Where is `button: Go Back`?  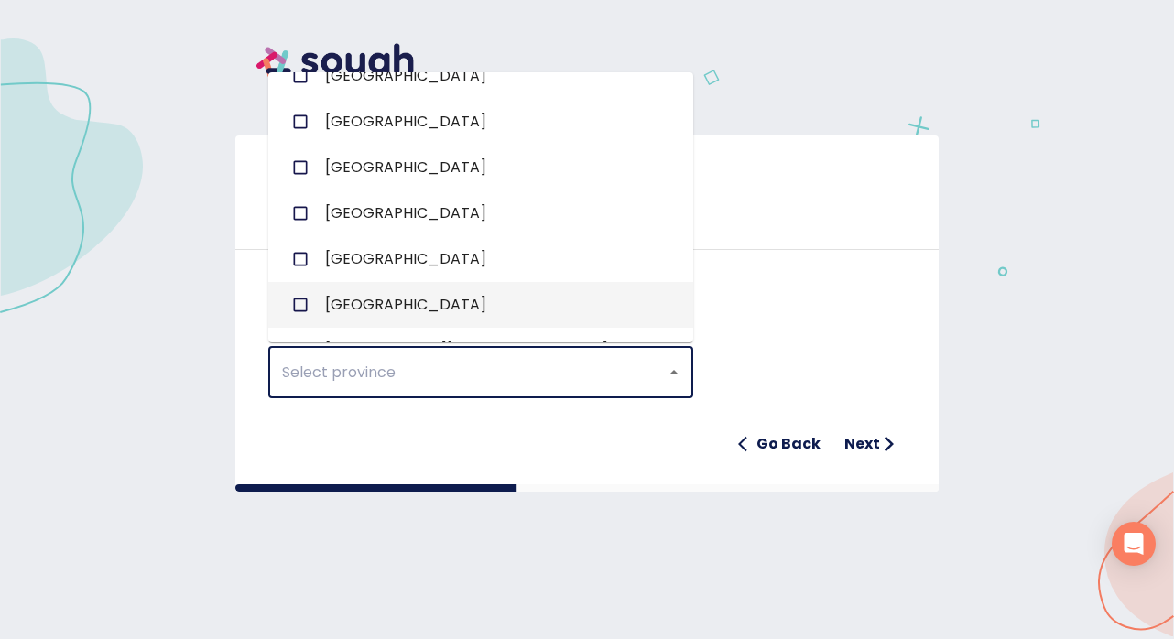
button: Go Back is located at coordinates (779, 444).